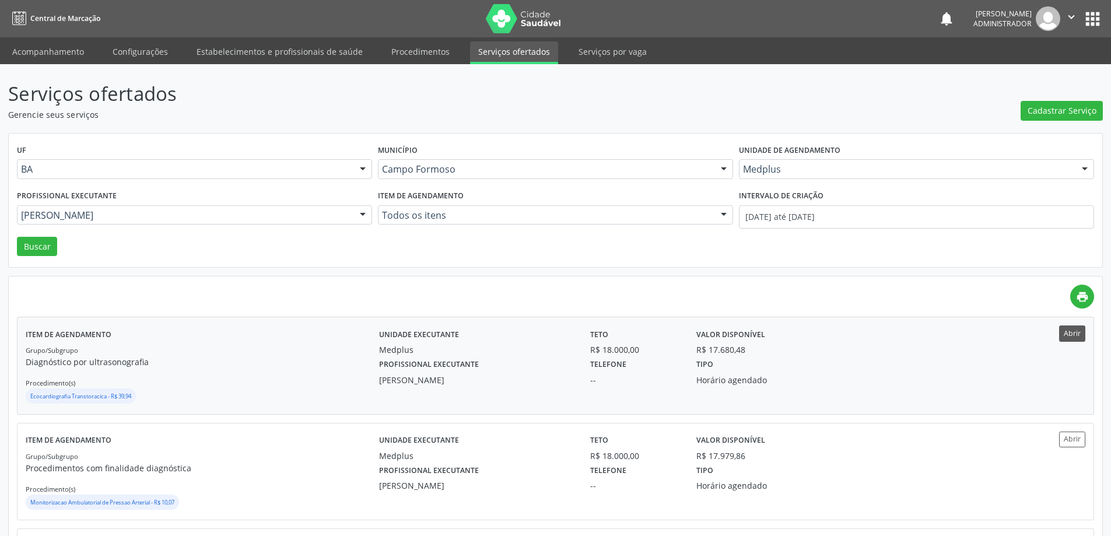 The height and width of the screenshot is (536, 1111). I want to click on a: Serviços por vaga, so click(613, 51).